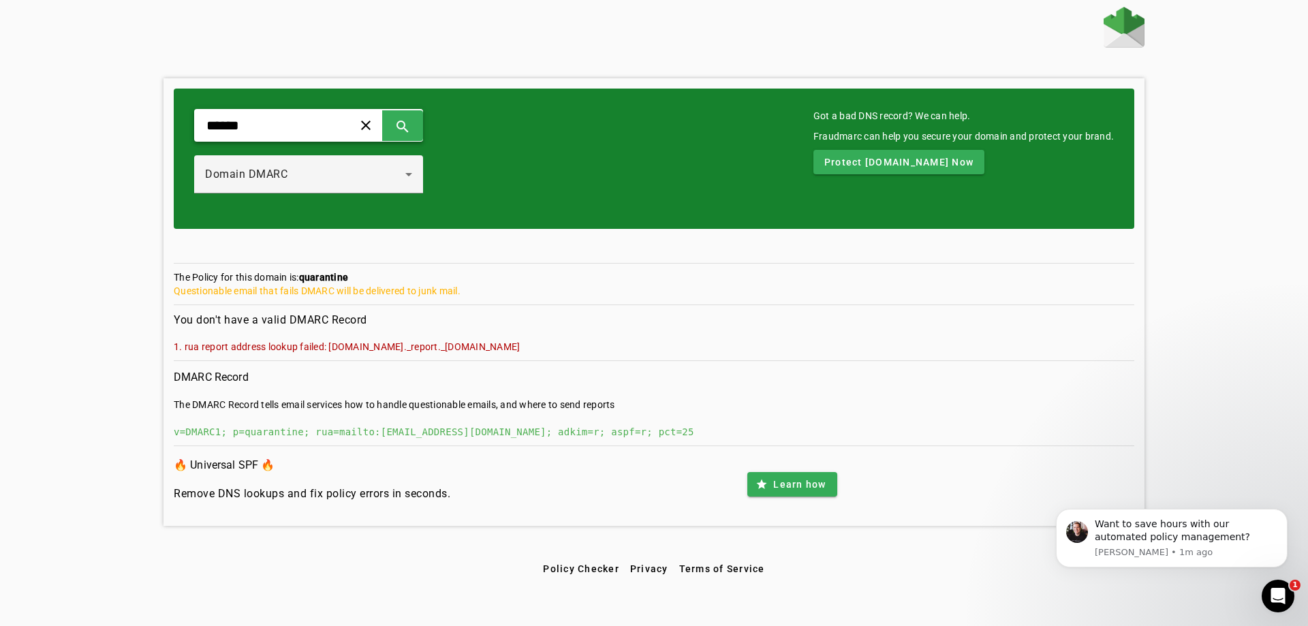 The image size is (1308, 626). Describe the element at coordinates (1295, 585) in the screenshot. I see `span: 1` at that location.